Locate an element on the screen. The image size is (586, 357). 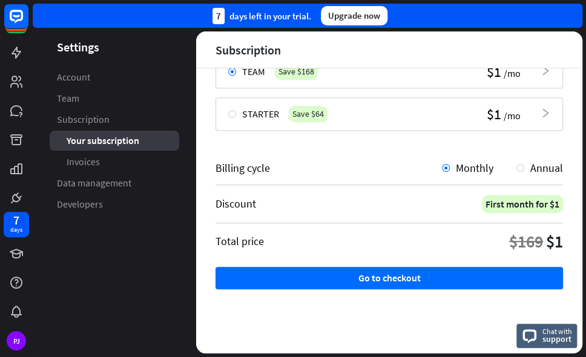
div: Upgrade now is located at coordinates (354, 16).